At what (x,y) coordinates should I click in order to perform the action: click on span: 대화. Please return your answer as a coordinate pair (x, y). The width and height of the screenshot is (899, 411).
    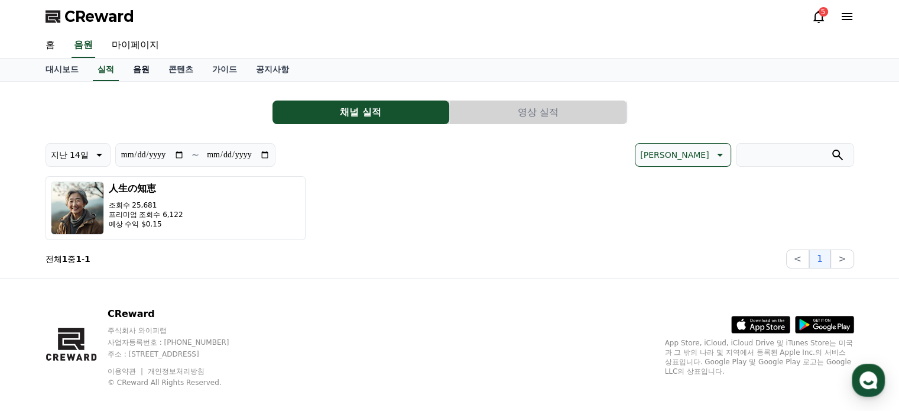
    Looking at the image, I should click on (115, 336).